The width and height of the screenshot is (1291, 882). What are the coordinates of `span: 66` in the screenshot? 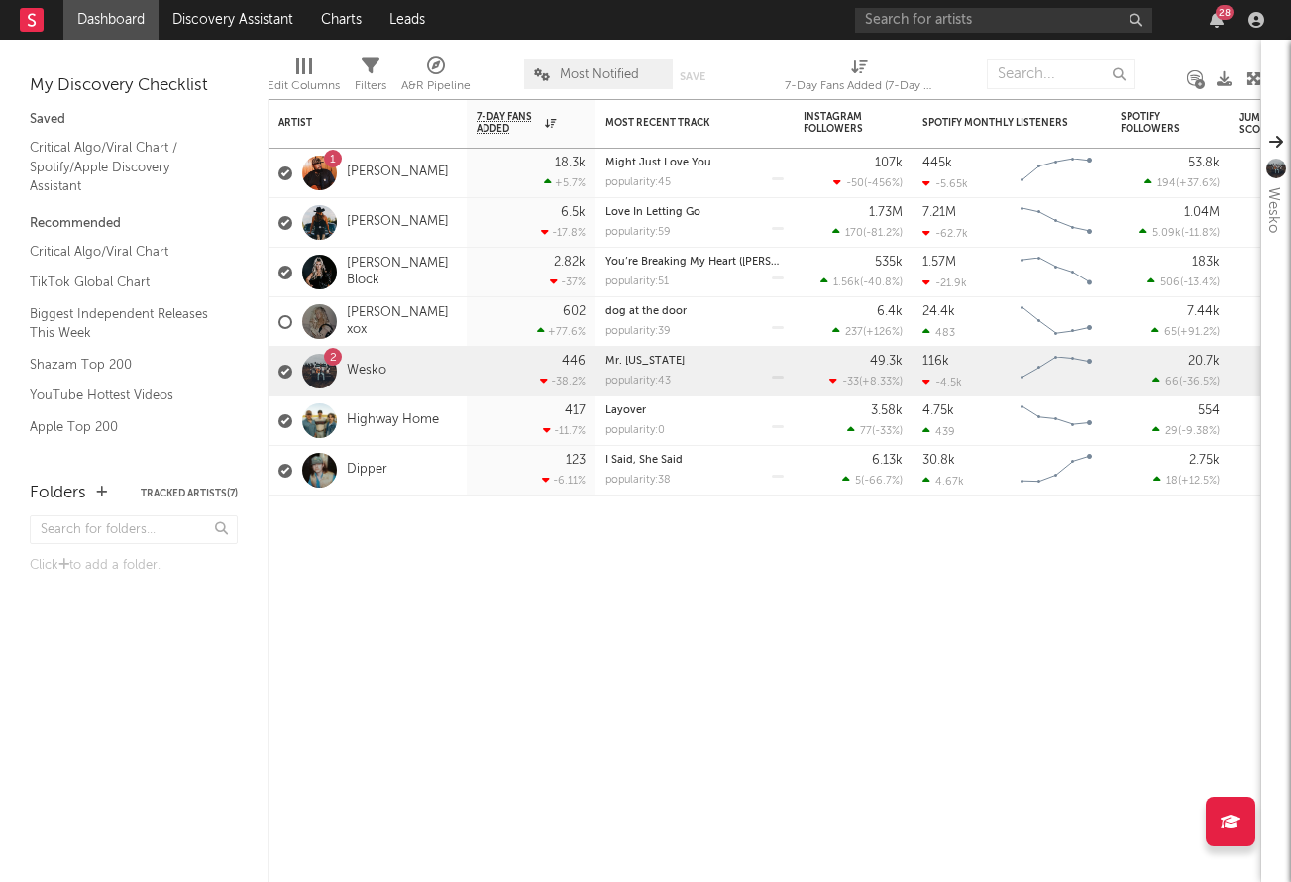 It's located at (1172, 382).